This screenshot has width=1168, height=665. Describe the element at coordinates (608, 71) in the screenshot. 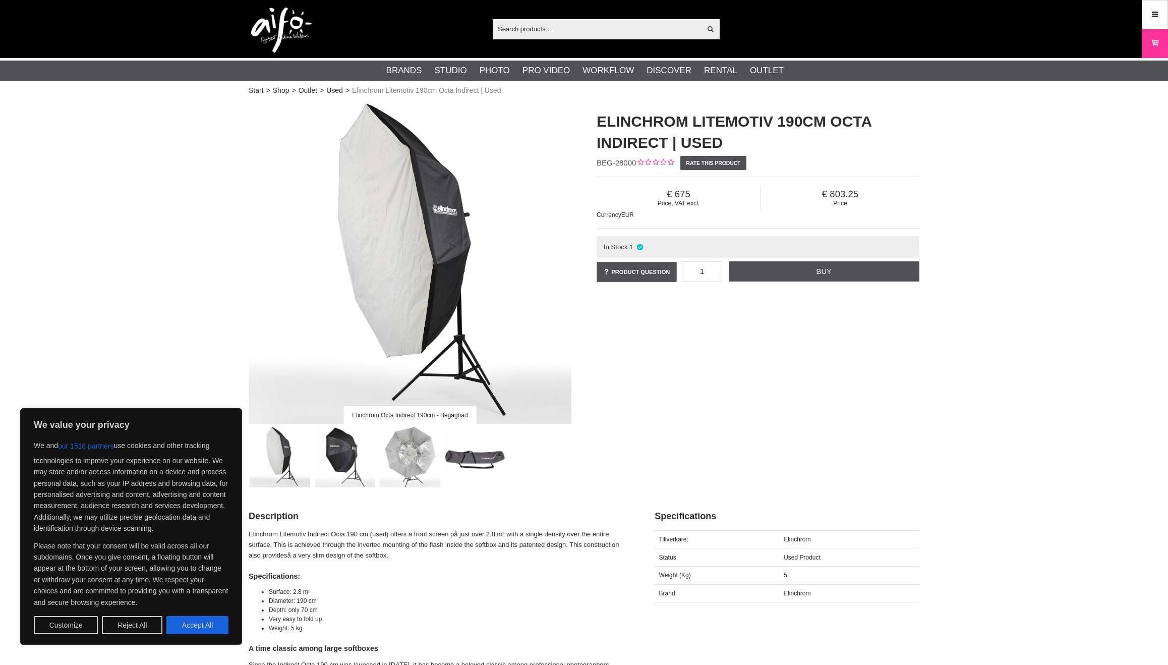

I see `a: Workflow` at that location.